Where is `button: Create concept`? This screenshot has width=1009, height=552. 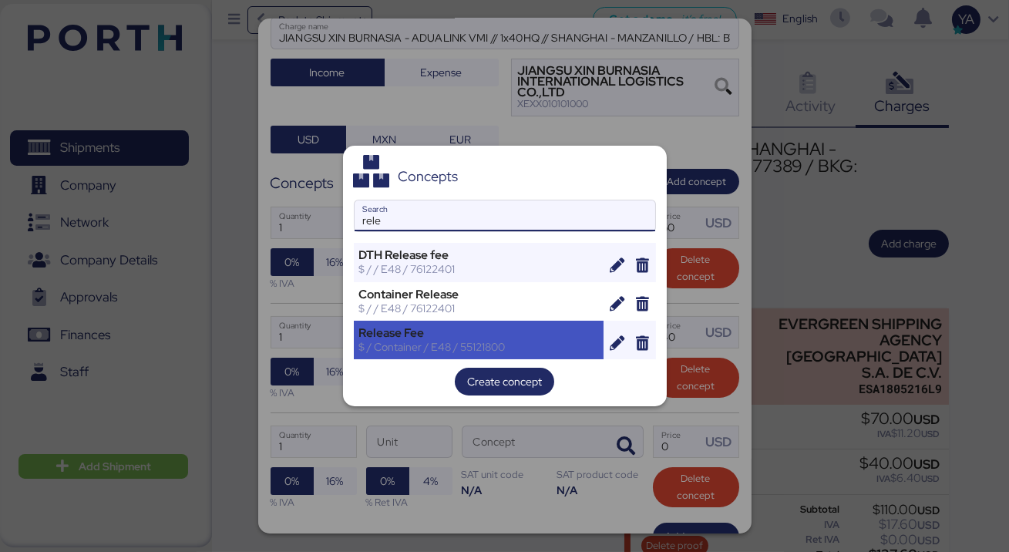 button: Create concept is located at coordinates (504, 382).